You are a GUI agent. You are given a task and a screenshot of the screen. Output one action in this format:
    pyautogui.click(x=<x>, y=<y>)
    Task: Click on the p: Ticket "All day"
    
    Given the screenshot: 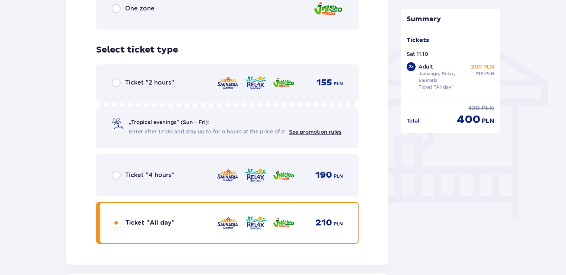 What is the action you would take?
    pyautogui.click(x=436, y=87)
    